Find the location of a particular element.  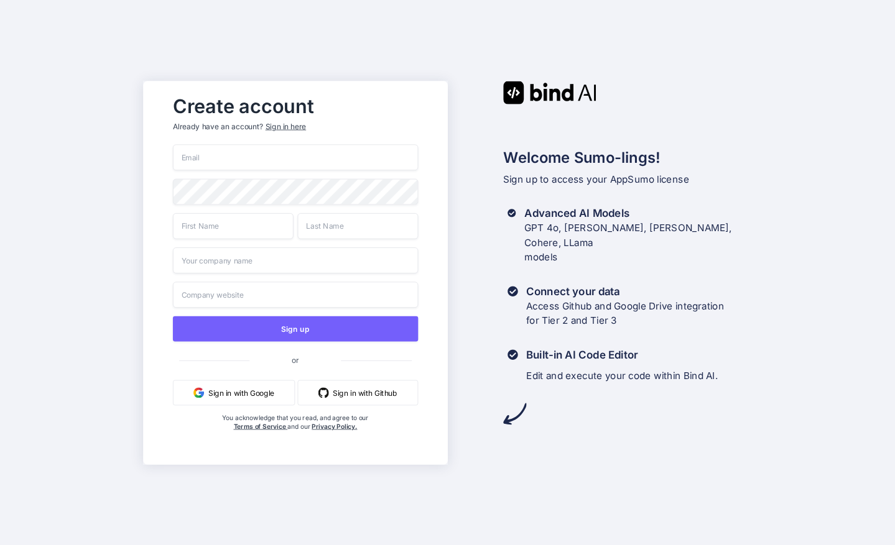

img: github is located at coordinates (323, 392).